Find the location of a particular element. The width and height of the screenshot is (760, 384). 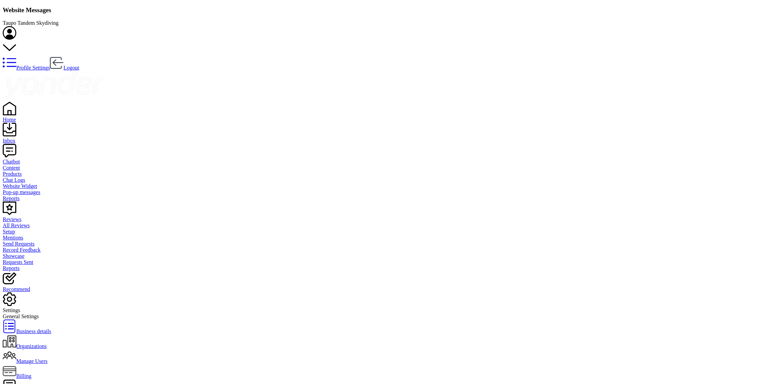

div: Record Feedback is located at coordinates (380, 250).